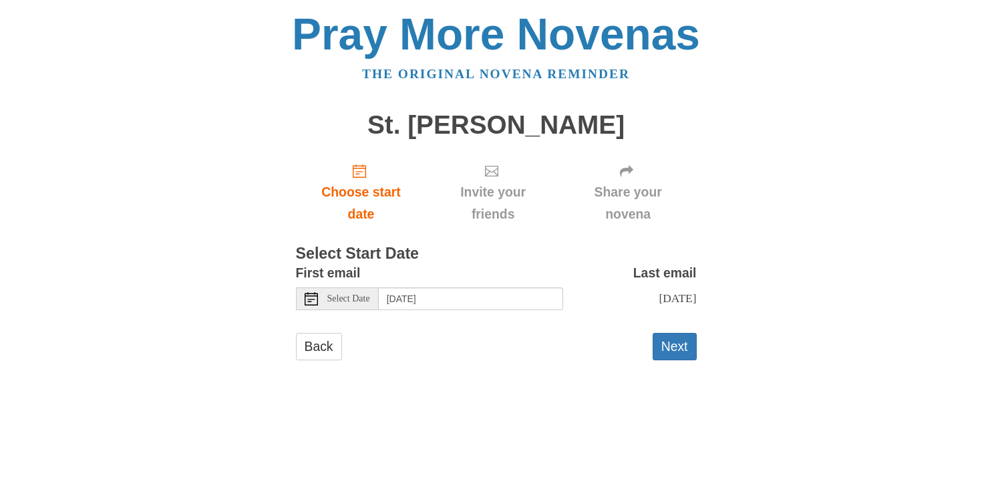 This screenshot has height=494, width=992. Describe the element at coordinates (492, 203) in the screenshot. I see `span: Invite your friends` at that location.